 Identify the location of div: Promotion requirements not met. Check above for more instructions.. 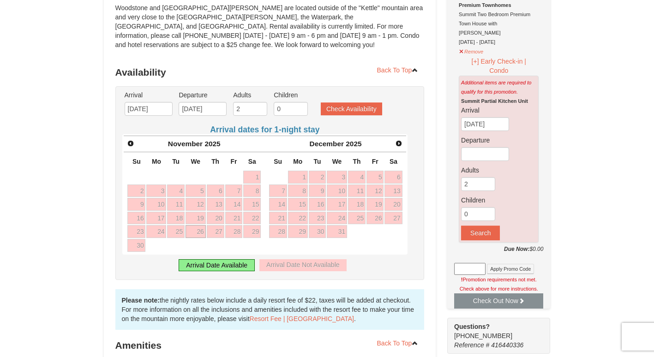
(499, 284).